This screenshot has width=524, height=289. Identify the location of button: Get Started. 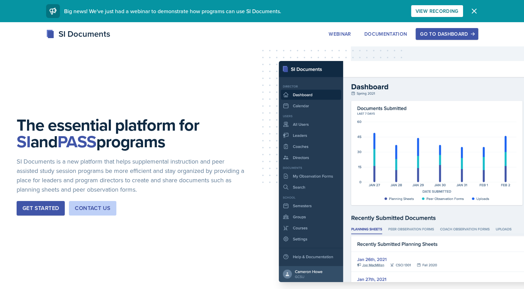
(41, 208).